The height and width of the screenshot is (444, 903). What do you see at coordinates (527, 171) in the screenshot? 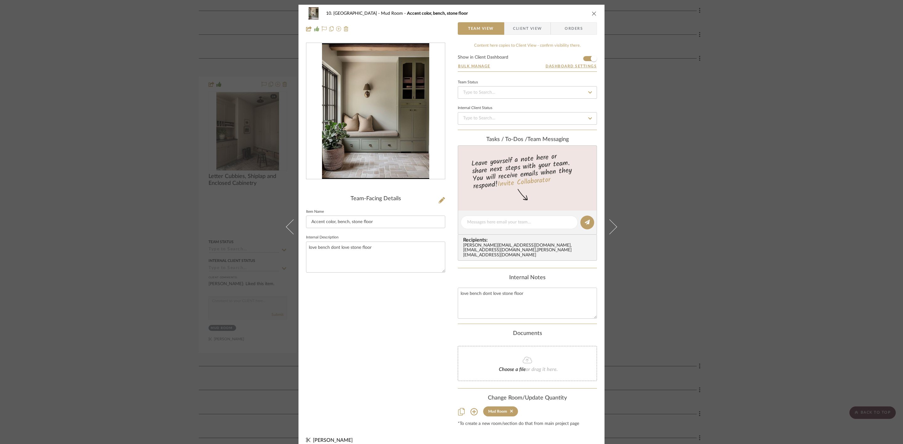
I see `div: Leave yourself a note here or share next steps with your team. You will receive emails when they ...` at bounding box center [527, 171].